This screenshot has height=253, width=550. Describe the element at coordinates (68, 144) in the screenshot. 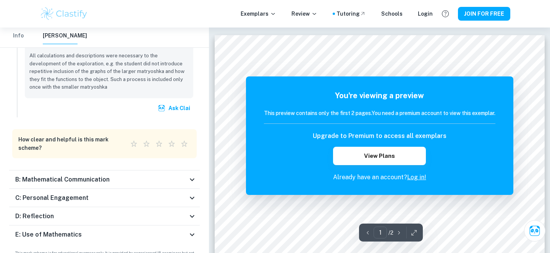

I see `h6: How clear and helpful is this mark scheme?` at that location.